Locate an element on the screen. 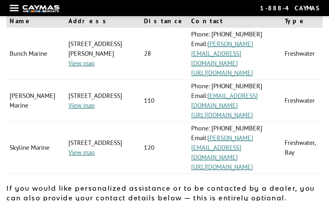 The height and width of the screenshot is (201, 329). div: 1-888-4CAYMAS is located at coordinates (290, 8).